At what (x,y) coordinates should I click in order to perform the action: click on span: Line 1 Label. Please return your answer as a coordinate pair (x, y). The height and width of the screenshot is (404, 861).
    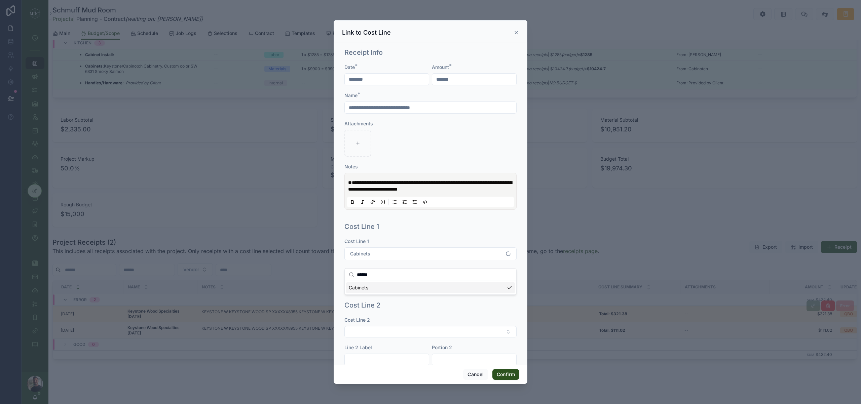
    Looking at the image, I should click on (358, 270).